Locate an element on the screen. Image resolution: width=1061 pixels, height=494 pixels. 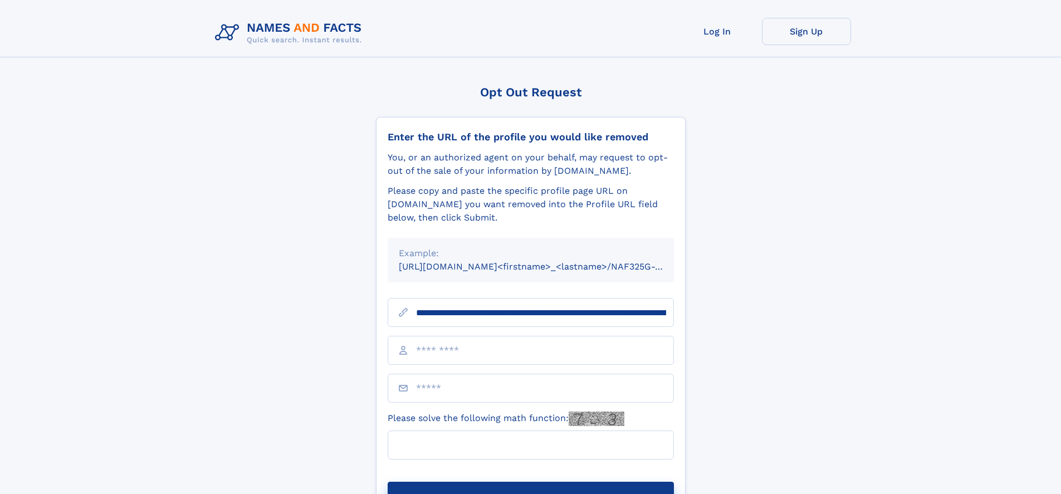
div: You, or an authorized agent on your behalf, may request to opt-out of the sale of your informatio... is located at coordinates (531, 164).